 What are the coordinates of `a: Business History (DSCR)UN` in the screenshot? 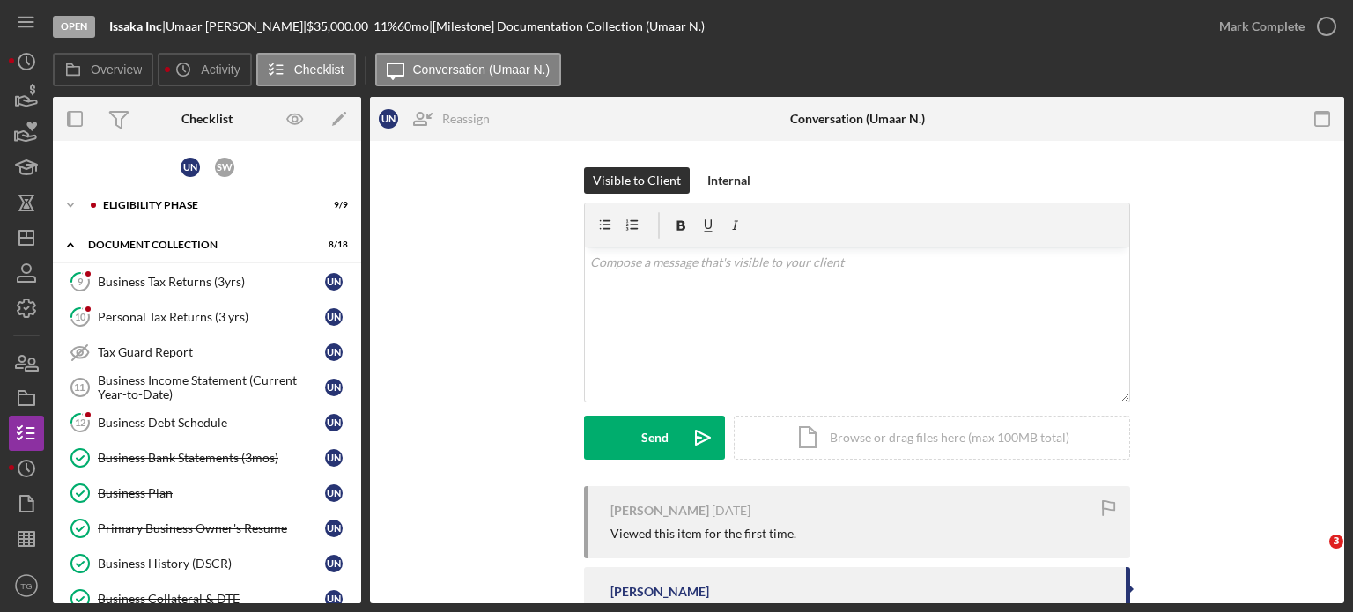 It's located at (207, 564).